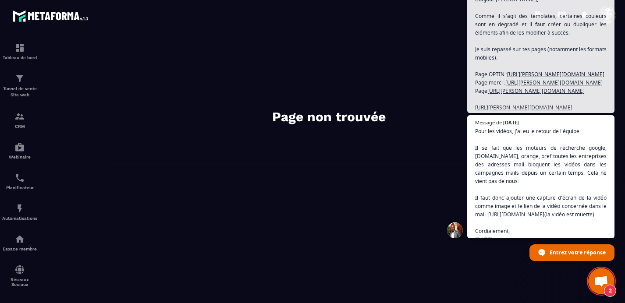  What do you see at coordinates (20, 57) in the screenshot?
I see `p: Tableau de bord` at bounding box center [20, 57].